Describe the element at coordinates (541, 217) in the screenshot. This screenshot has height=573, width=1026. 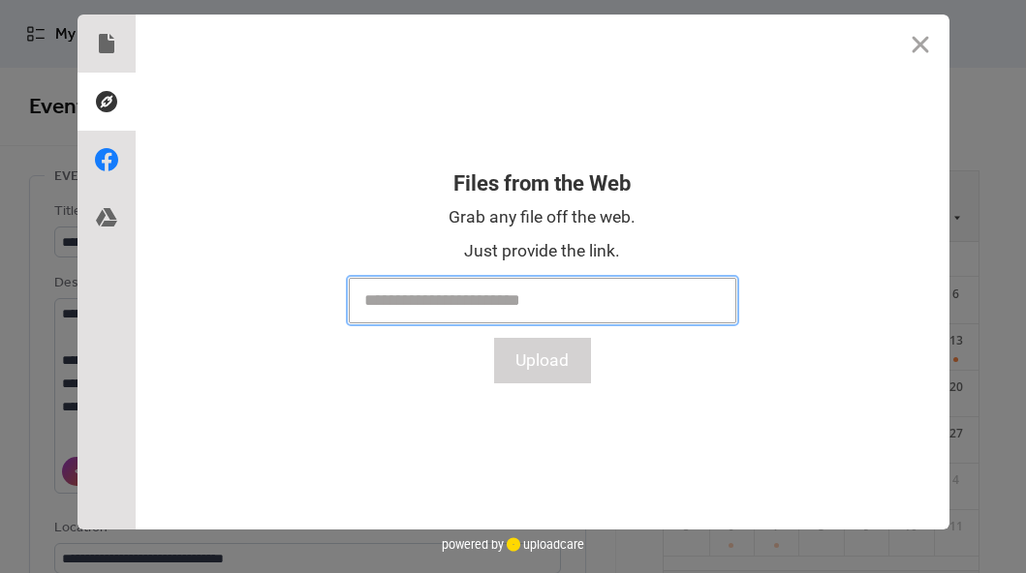
I see `div: Grab any file off the web.` at that location.